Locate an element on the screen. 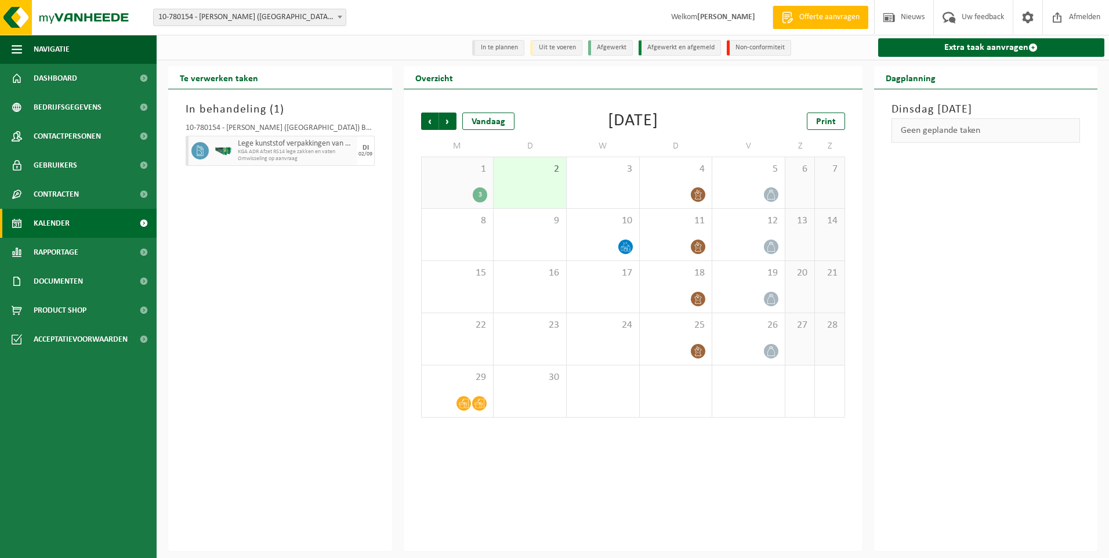  span: 30 is located at coordinates (530, 378).